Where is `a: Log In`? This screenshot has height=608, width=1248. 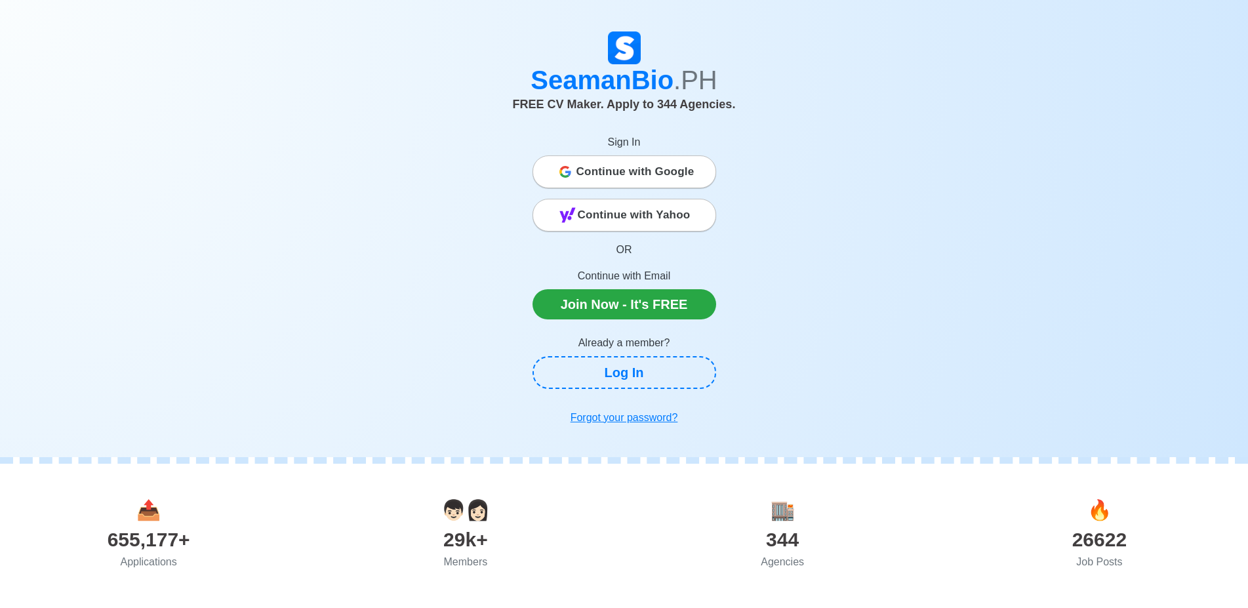
a: Log In is located at coordinates (624, 372).